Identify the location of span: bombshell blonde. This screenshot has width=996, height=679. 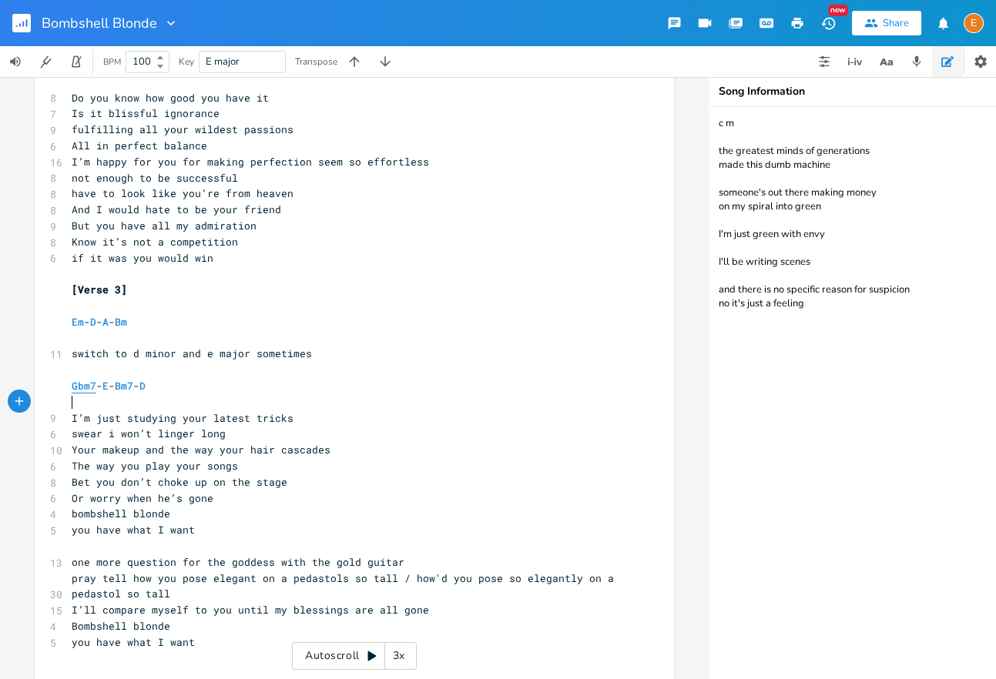
(121, 514).